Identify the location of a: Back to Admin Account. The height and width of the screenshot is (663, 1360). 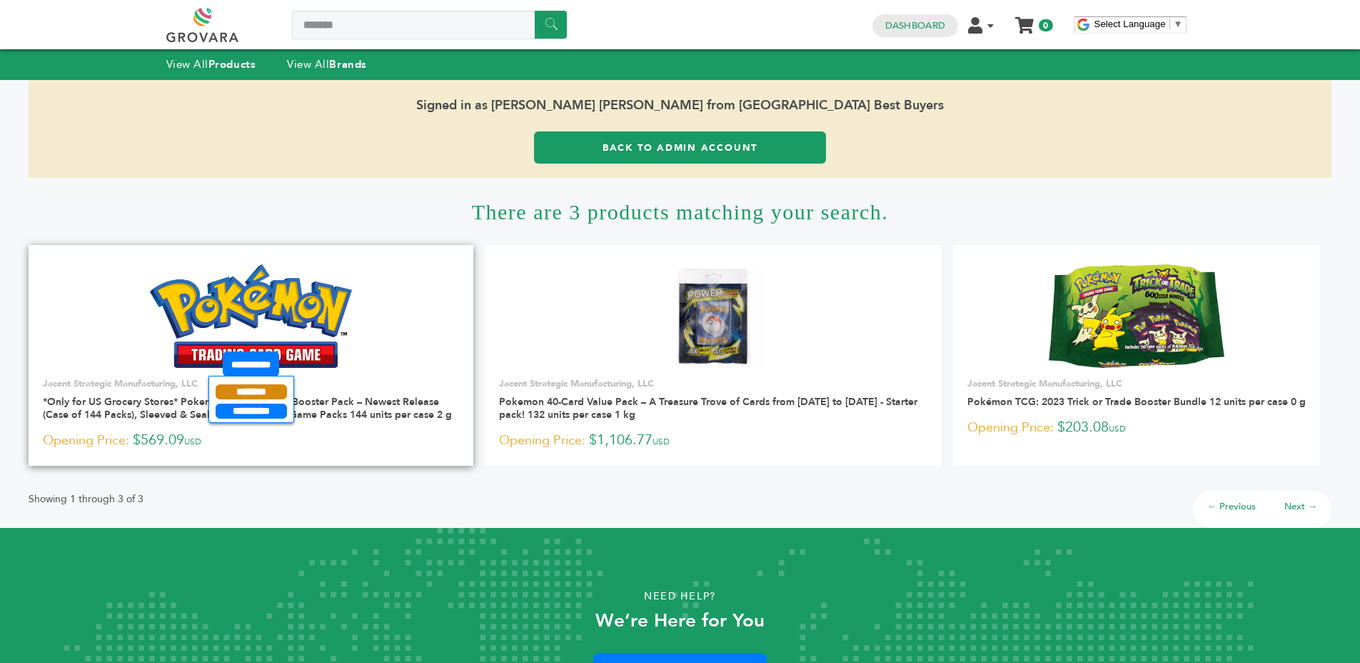
(680, 147).